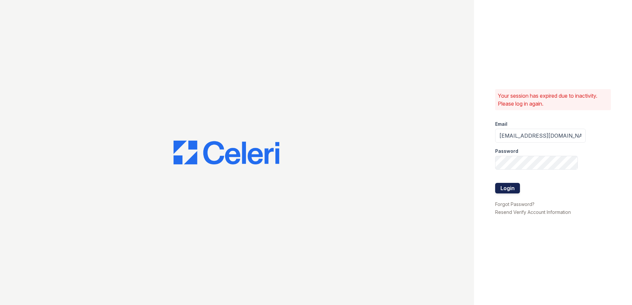  I want to click on label: Password, so click(507, 151).